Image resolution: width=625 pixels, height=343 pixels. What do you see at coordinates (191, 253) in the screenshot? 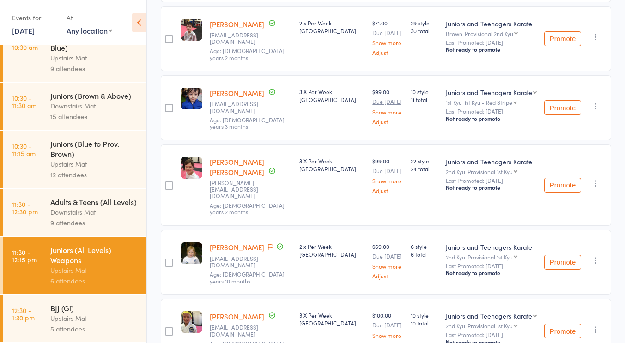
I see `img: image1614142434.png` at bounding box center [191, 253].